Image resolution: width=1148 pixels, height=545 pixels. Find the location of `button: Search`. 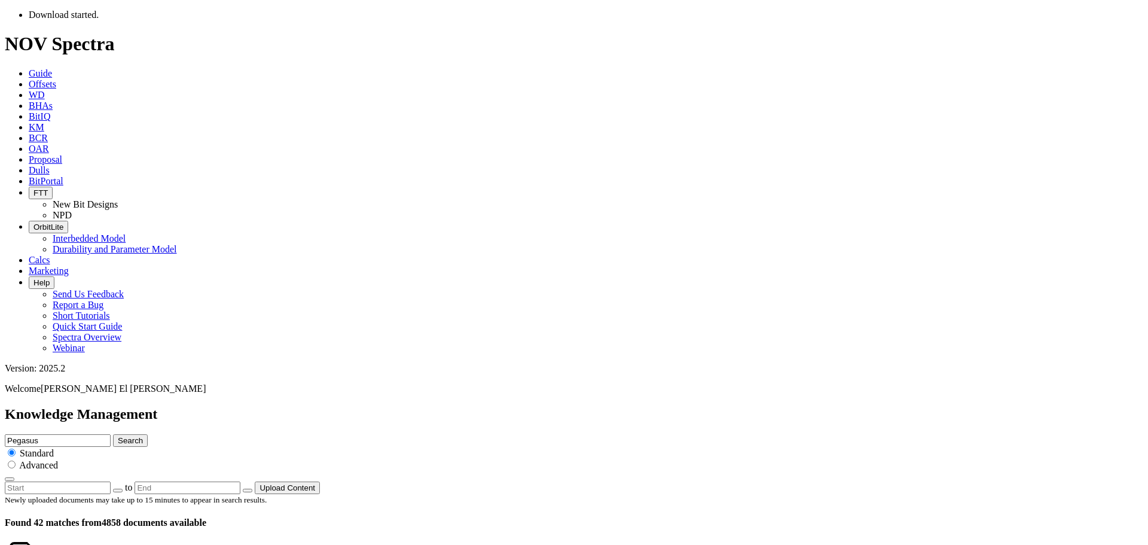

button: Search is located at coordinates (130, 440).